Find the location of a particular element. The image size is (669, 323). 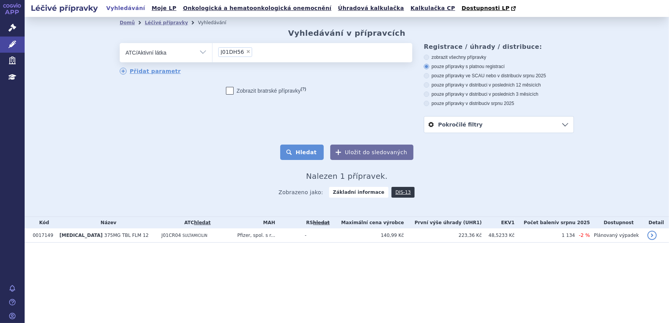

h3: Registrace / úhrady / distribuce: is located at coordinates (499, 47).